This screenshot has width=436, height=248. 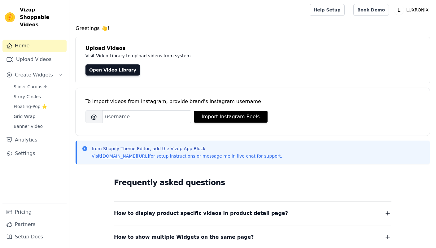 I want to click on span: Create Widgets, so click(x=34, y=75).